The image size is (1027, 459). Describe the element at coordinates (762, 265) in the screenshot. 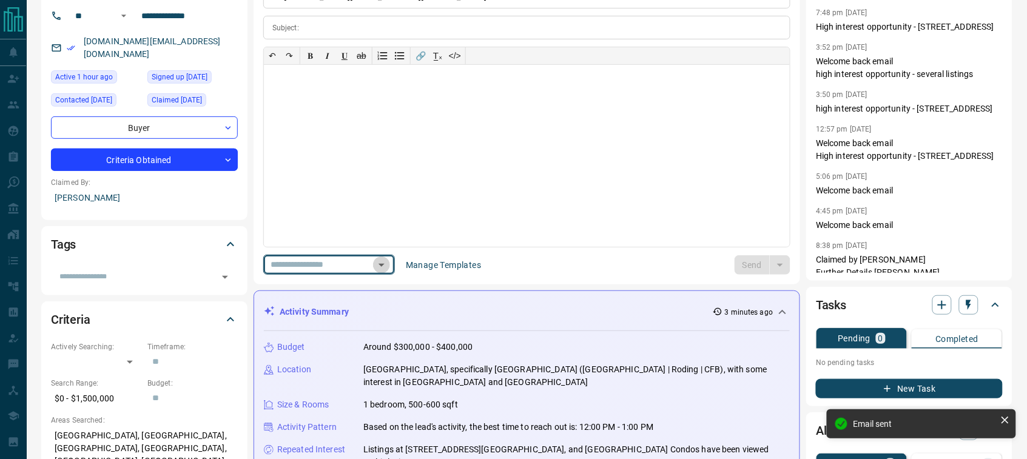

I see `div: split button` at that location.